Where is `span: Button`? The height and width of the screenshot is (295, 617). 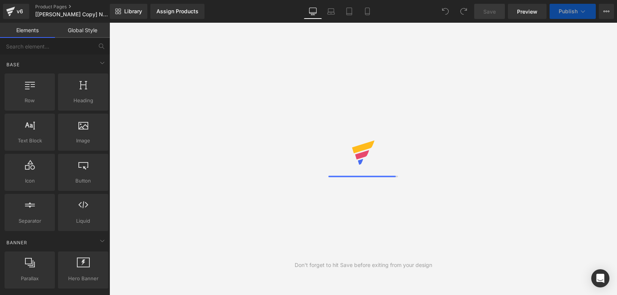
span: Button is located at coordinates (83, 181).